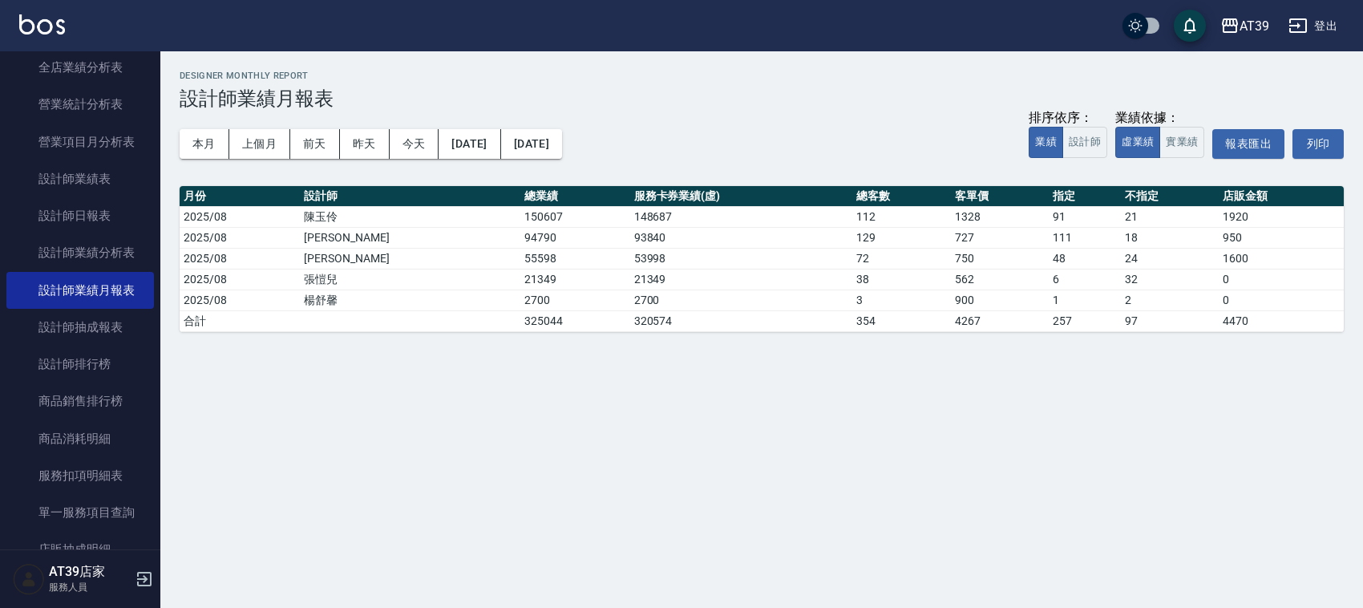  Describe the element at coordinates (1170, 237) in the screenshot. I see `td: 18` at that location.